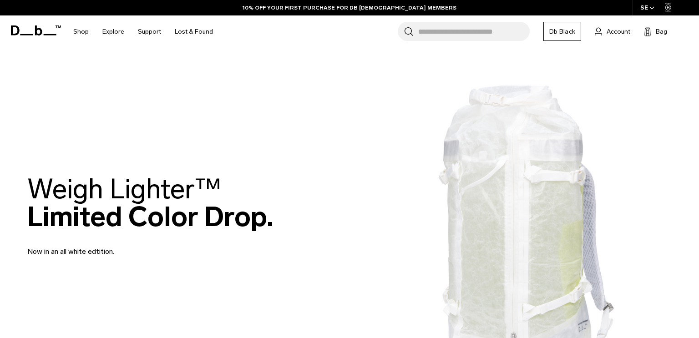  I want to click on a: Support, so click(149, 31).